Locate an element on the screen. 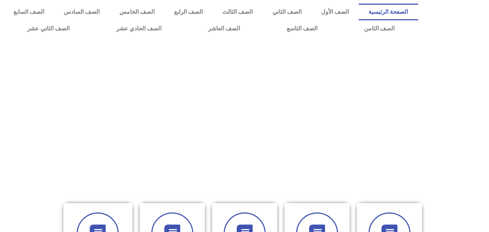  a: الصف الثاني is located at coordinates (287, 12).